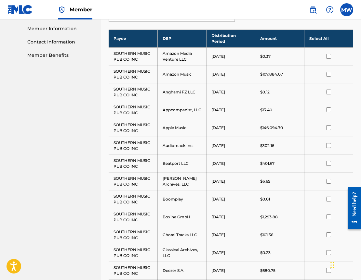 The height and width of the screenshot is (280, 361). I want to click on img: search, so click(313, 10).